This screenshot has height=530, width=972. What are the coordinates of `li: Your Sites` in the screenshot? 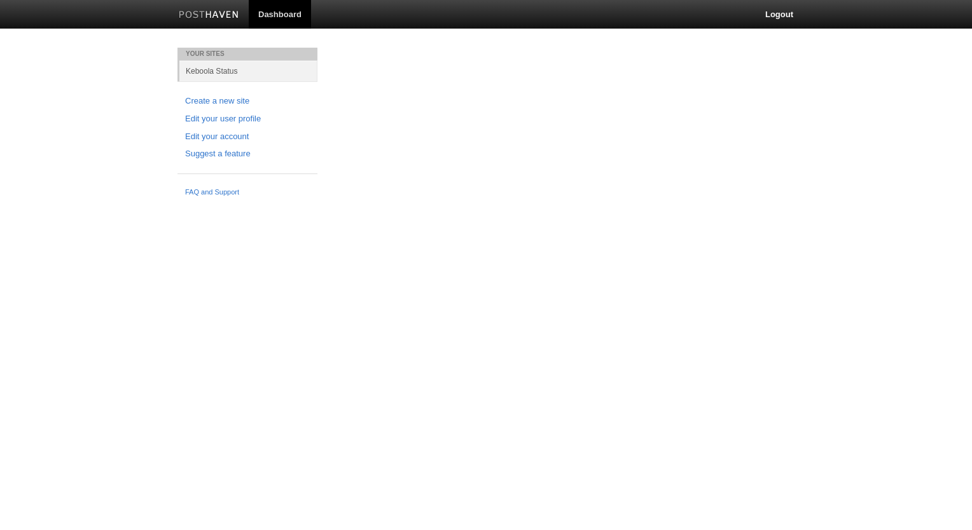 It's located at (247, 54).